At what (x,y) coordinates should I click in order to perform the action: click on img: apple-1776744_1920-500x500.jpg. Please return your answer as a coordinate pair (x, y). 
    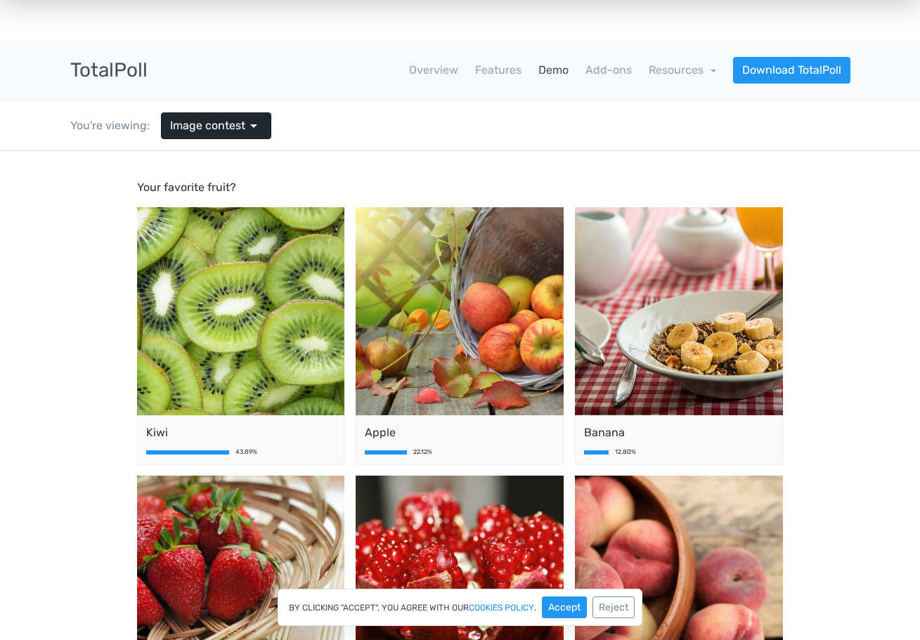
    Looking at the image, I should click on (460, 160).